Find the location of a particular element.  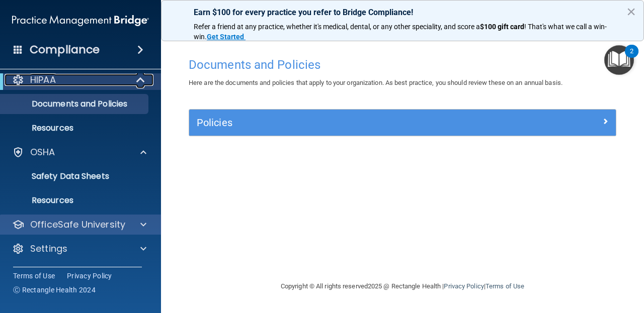

p: Safety Data Sheets is located at coordinates (75, 177).